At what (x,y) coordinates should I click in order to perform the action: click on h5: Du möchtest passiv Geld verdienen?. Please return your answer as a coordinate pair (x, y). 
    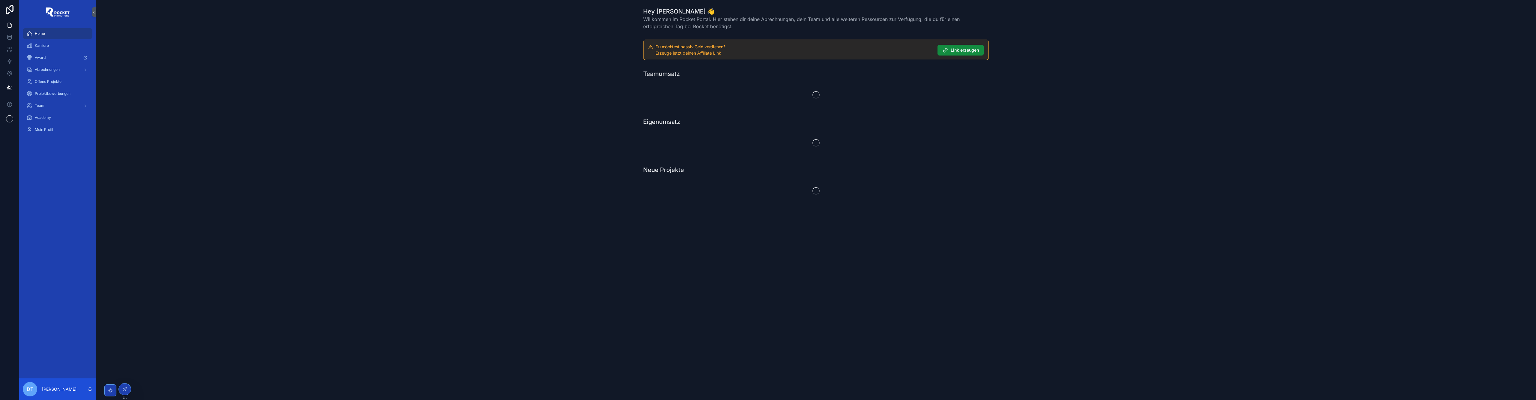
    Looking at the image, I should click on (794, 47).